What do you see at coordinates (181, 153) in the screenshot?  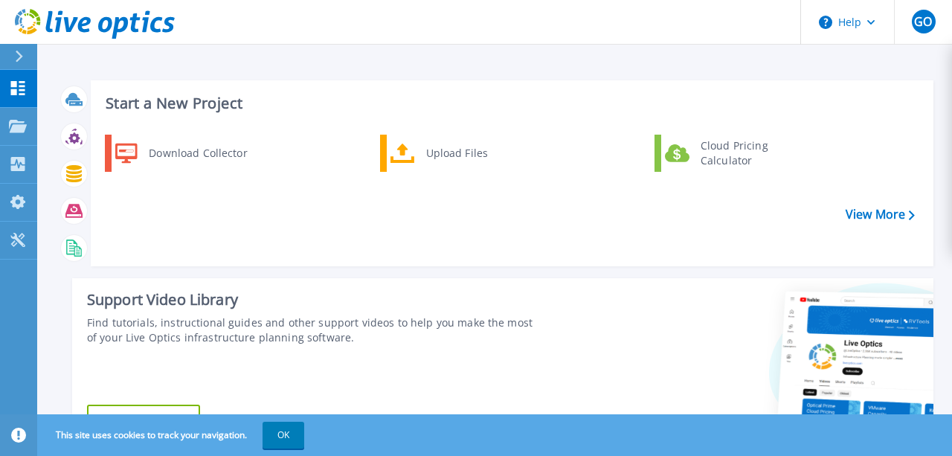 I see `a: Download Collector` at bounding box center [181, 153].